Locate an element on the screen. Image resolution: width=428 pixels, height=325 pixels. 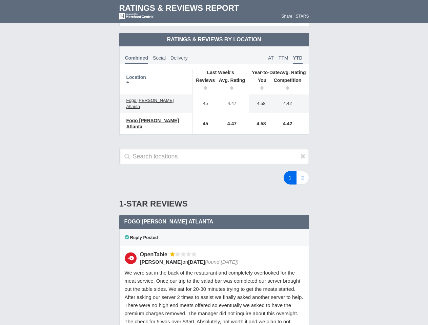
span: Delivery is located at coordinates (179, 58).